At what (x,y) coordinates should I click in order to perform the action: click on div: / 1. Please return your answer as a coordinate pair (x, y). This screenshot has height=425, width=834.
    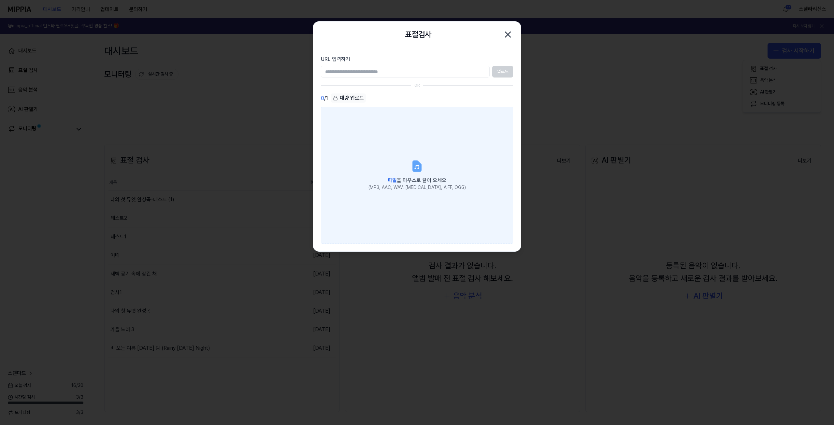
    Looking at the image, I should click on (324, 98).